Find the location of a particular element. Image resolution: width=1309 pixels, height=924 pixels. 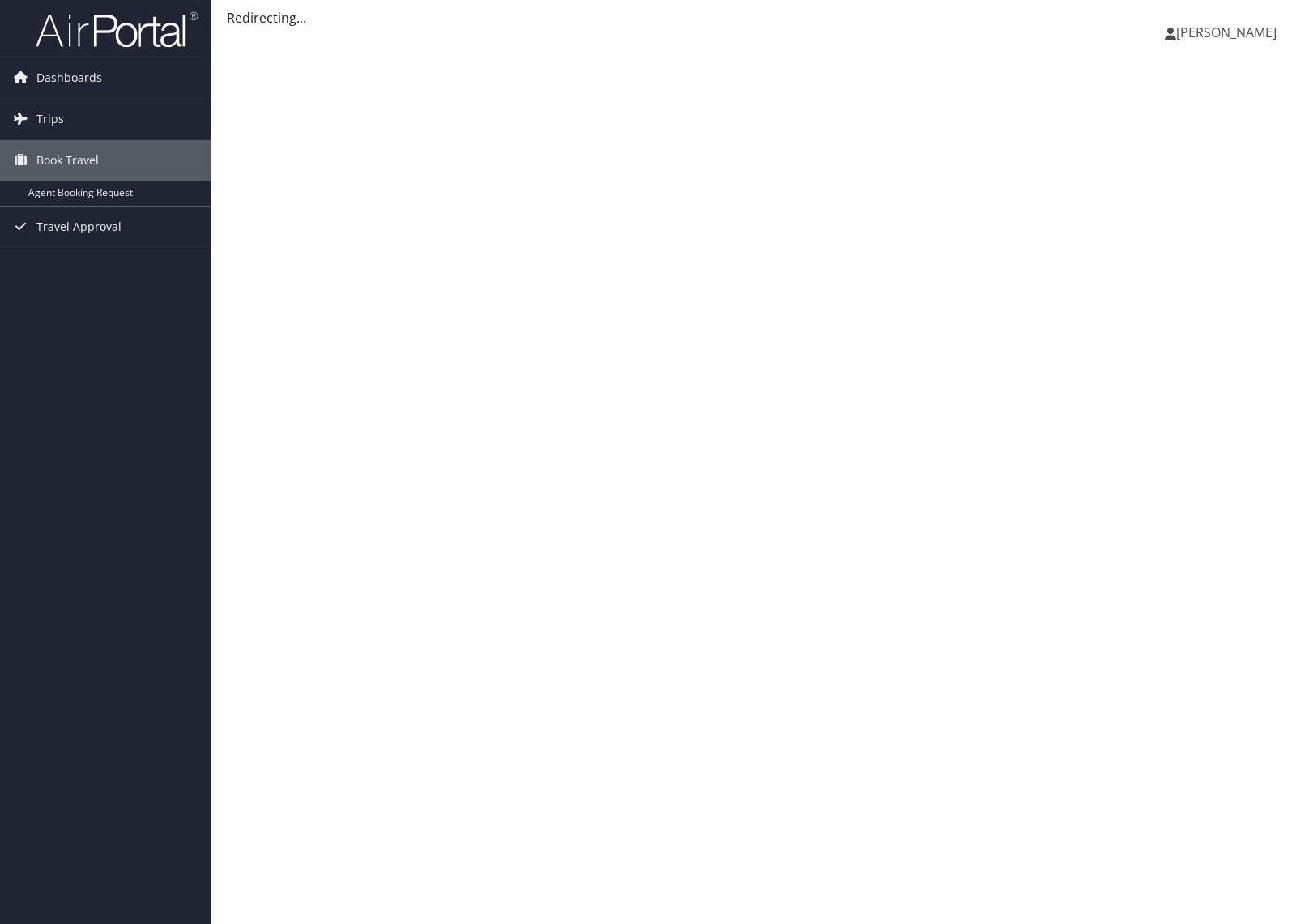

span: Book Travel is located at coordinates (67, 160).